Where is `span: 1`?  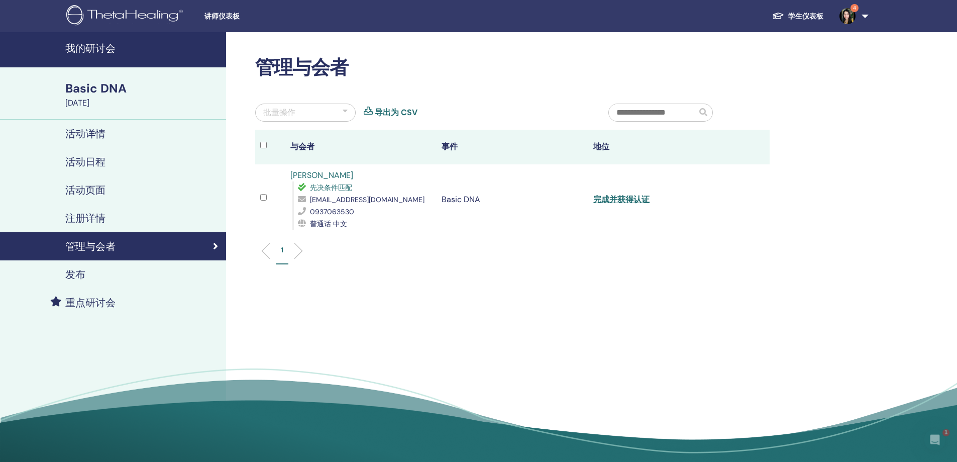
span: 1 is located at coordinates (947, 431).